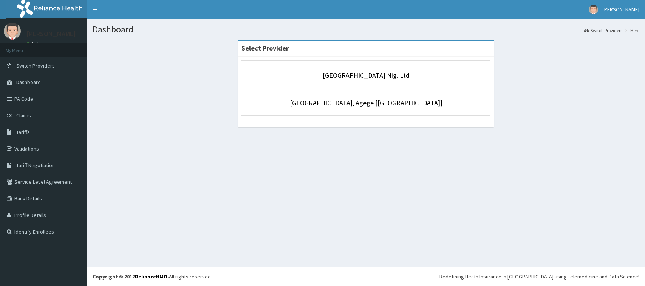 The image size is (645, 286). Describe the element at coordinates (366, 29) in the screenshot. I see `h1: Dashboard` at that location.